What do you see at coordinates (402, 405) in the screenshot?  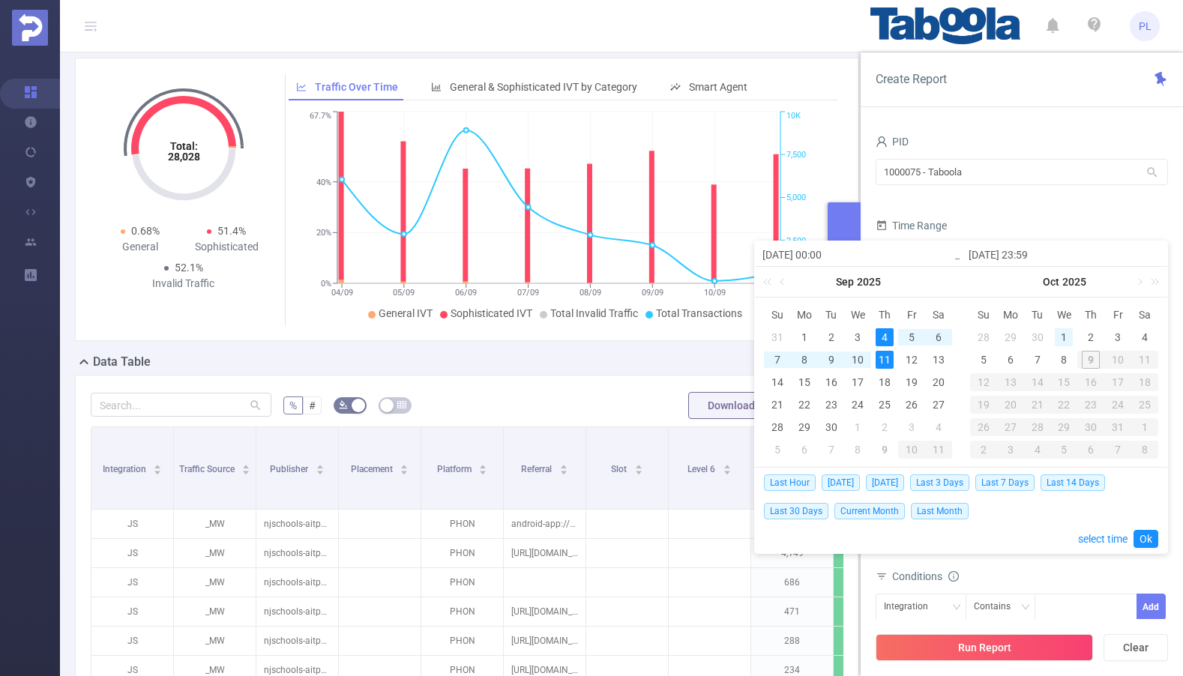 I see `i: icon: table` at bounding box center [402, 405].